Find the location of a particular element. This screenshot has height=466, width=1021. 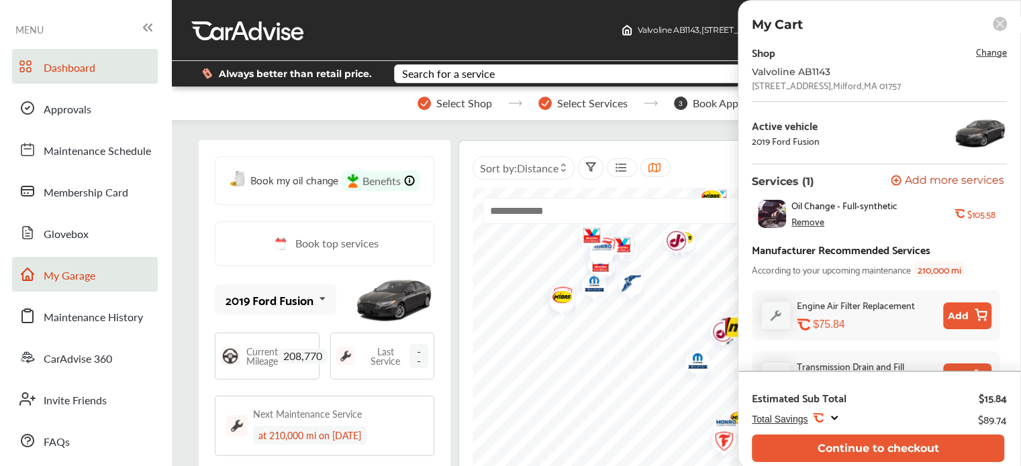

span: Total Savings is located at coordinates (779, 419).